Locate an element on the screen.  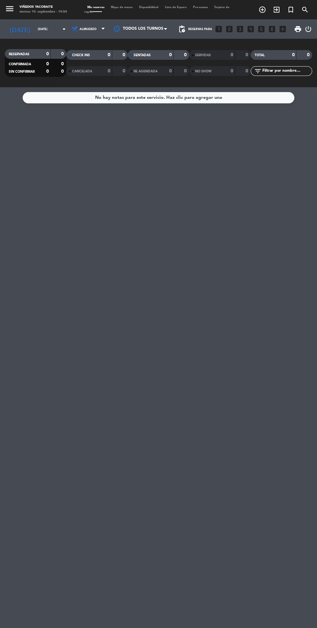
i: add_box is located at coordinates (283, 29).